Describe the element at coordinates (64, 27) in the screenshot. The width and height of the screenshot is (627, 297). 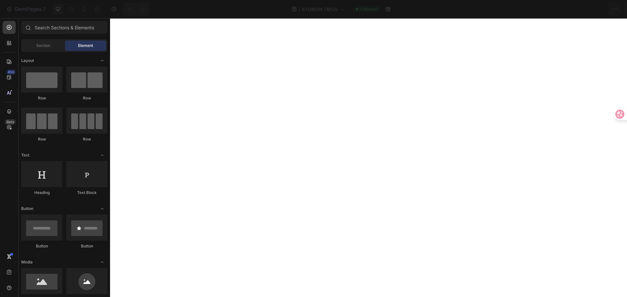
I see `input: Search Sections & Elements` at that location.